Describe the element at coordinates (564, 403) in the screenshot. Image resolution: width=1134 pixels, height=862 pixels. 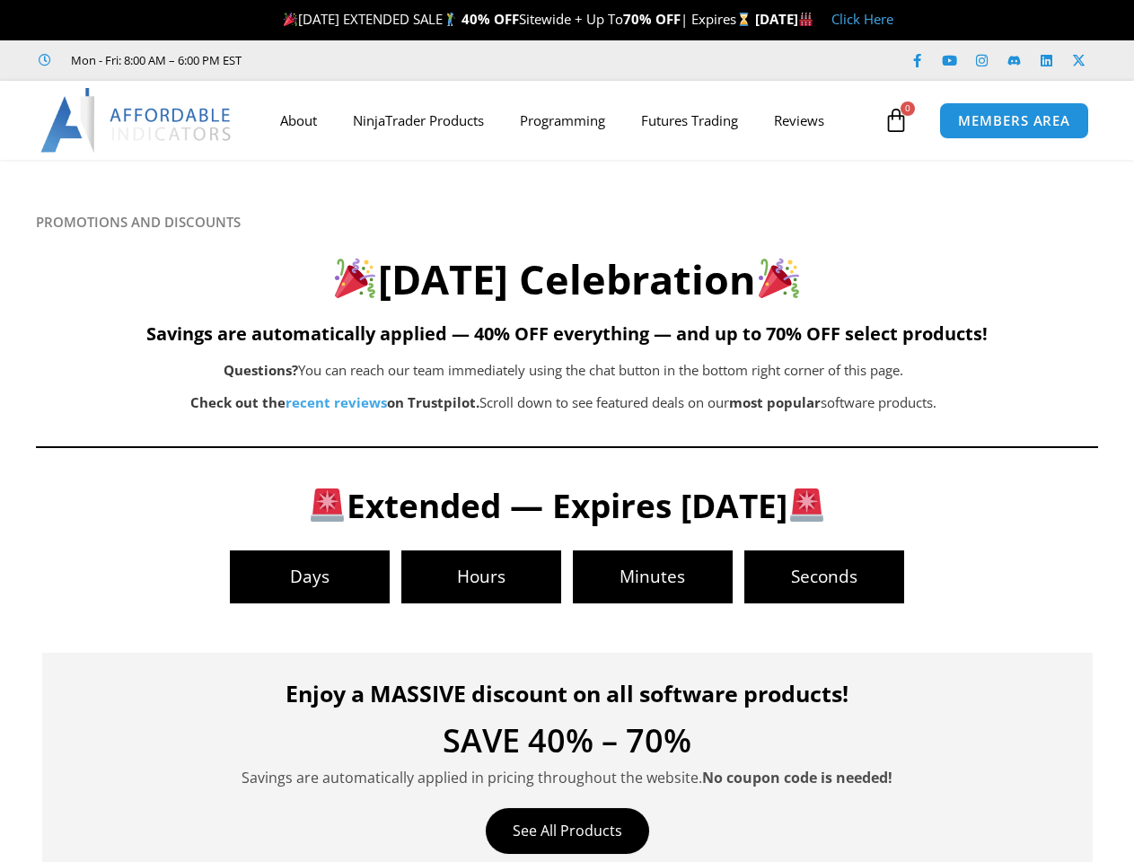
I see `p: Scroll down to see featured deals on our software products.` at that location.